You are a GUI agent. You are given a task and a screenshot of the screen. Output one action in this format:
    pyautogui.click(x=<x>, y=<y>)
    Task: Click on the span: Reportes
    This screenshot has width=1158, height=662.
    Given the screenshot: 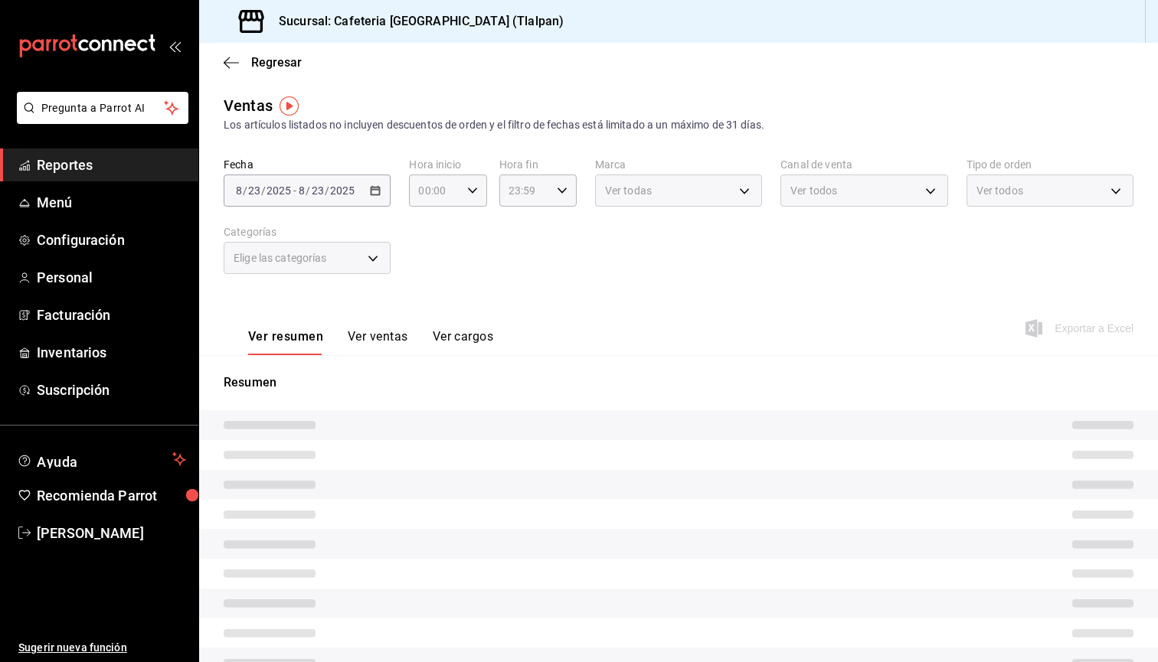 What is the action you would take?
    pyautogui.click(x=111, y=165)
    